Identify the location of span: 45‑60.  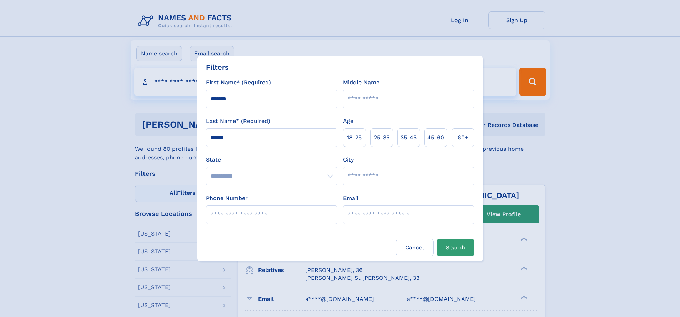
(436, 137).